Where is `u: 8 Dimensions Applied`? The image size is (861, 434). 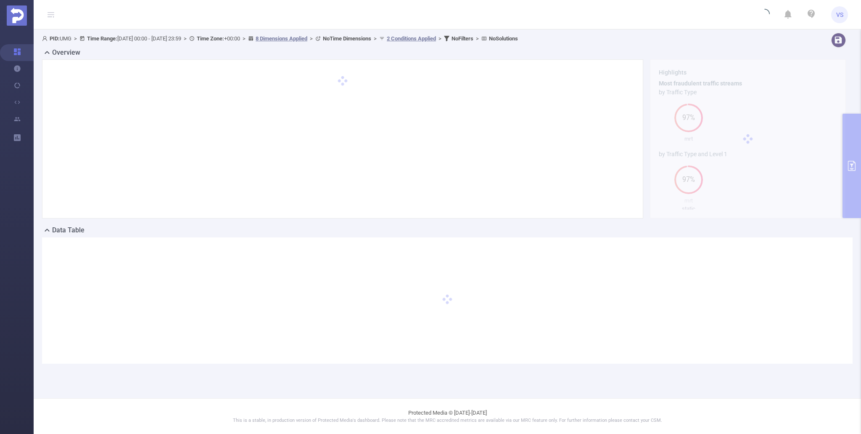 u: 8 Dimensions Applied is located at coordinates (281, 38).